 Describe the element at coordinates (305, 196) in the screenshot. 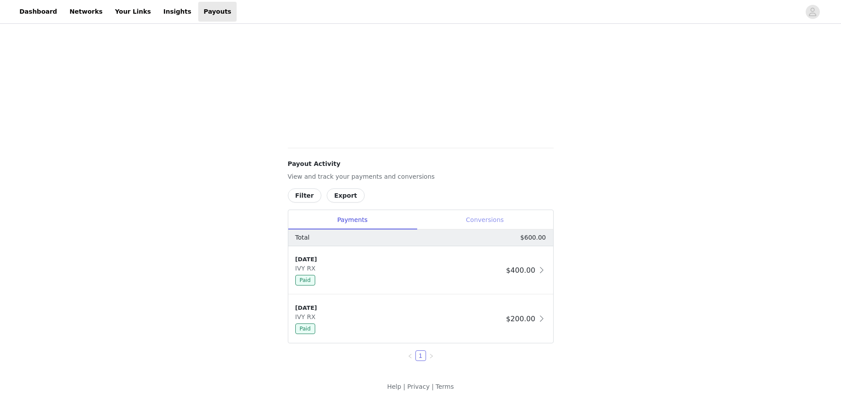

I see `button: Filter` at that location.